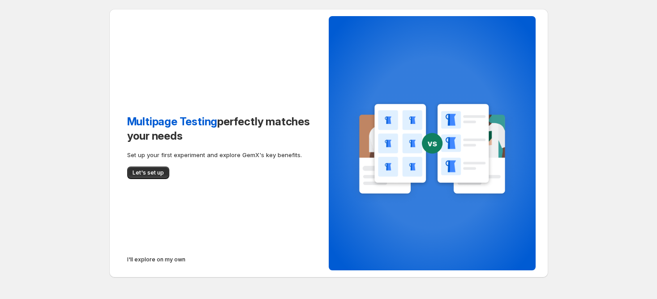 This screenshot has height=299, width=657. What do you see at coordinates (148, 173) in the screenshot?
I see `button: Let's set up` at bounding box center [148, 173].